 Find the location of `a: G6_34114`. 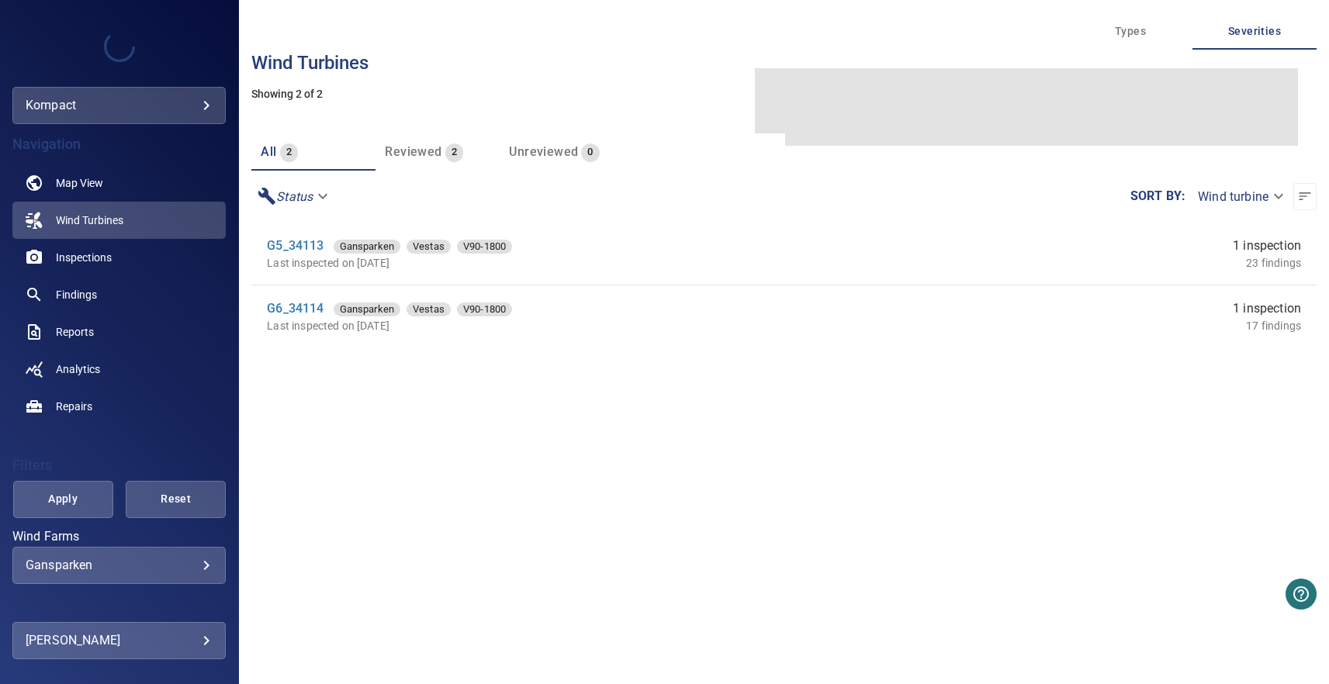

a: G6_34114 is located at coordinates (295, 308).